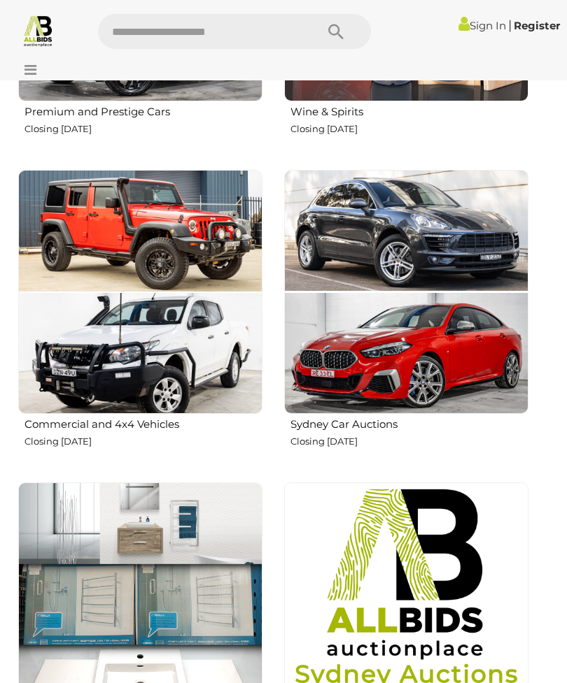 The height and width of the screenshot is (683, 567). What do you see at coordinates (409, 423) in the screenshot?
I see `h2: Sydney Car Auctions` at bounding box center [409, 423].